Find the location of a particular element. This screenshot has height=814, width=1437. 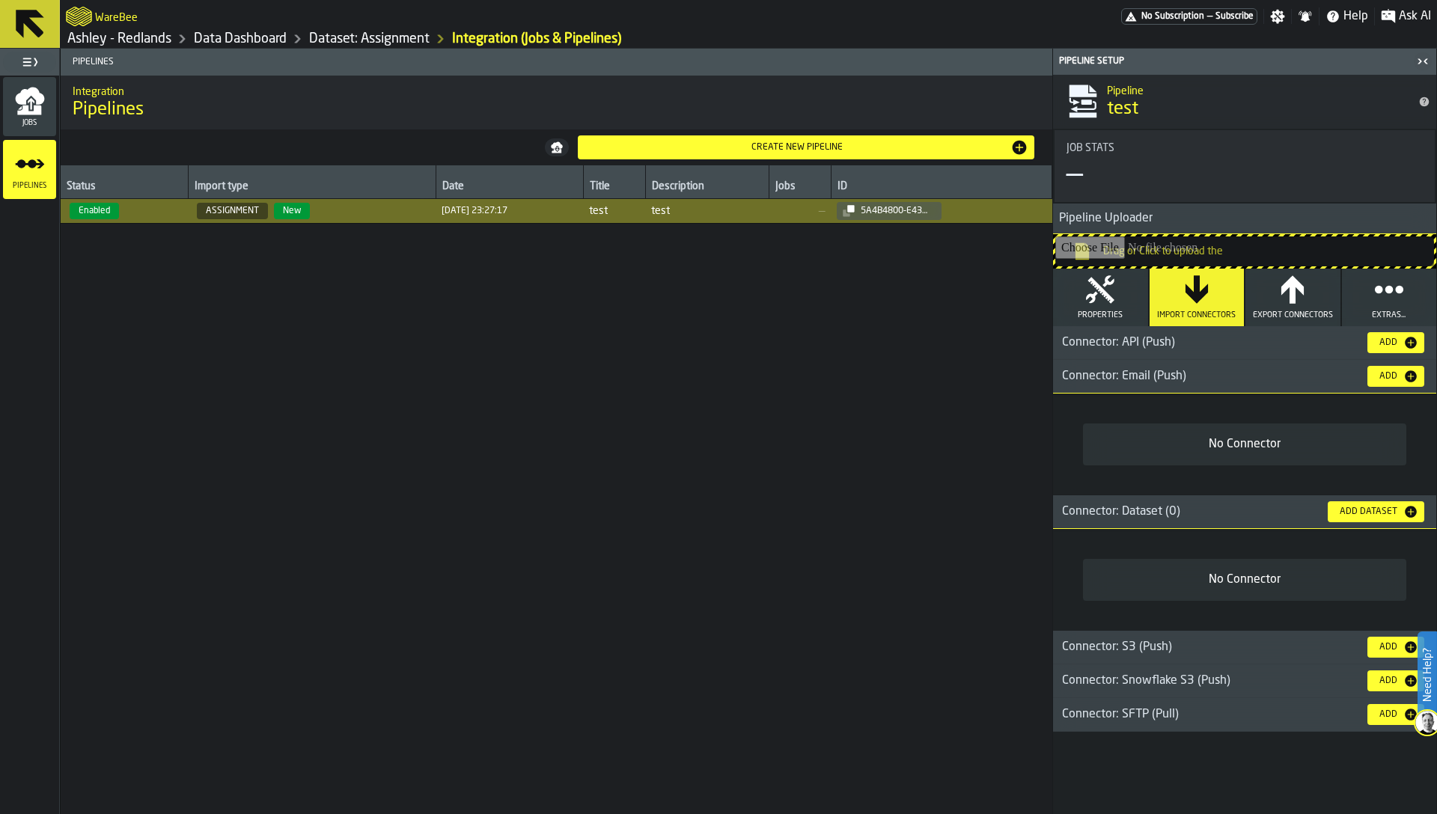

button: button-Add Dataset is located at coordinates (1376, 512).